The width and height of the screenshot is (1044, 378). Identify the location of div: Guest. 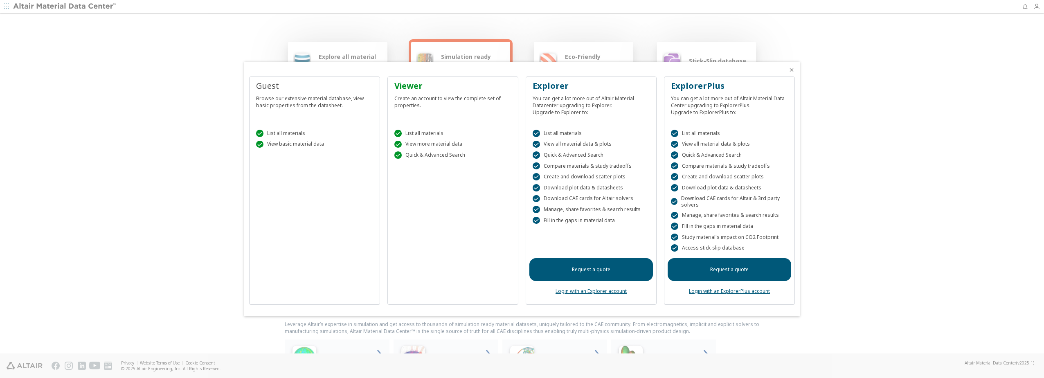
(315, 86).